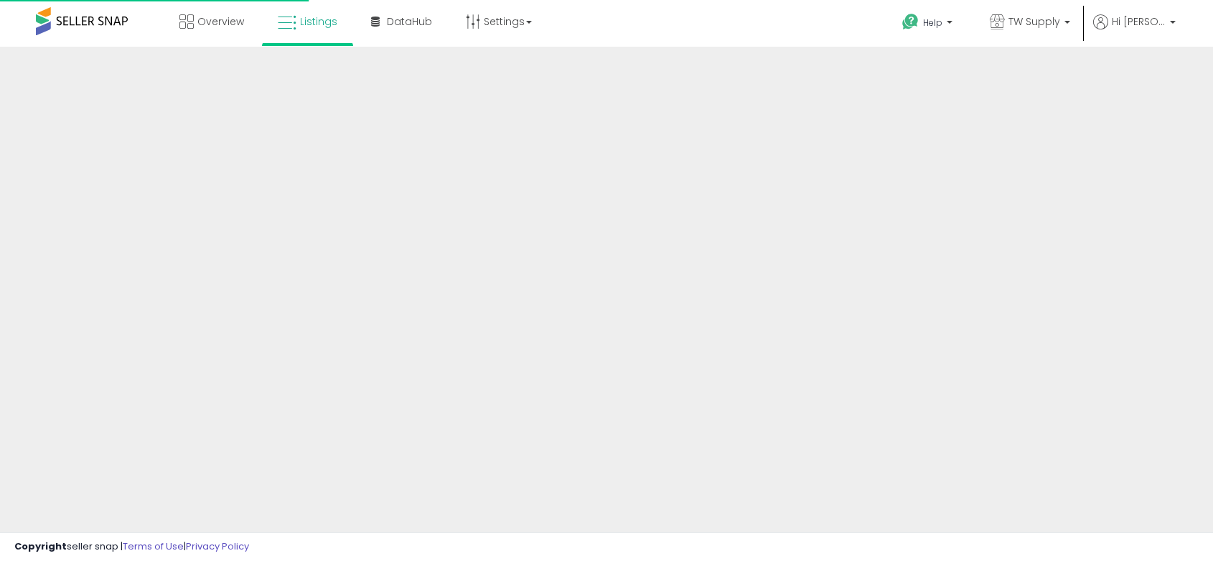 The width and height of the screenshot is (1213, 561). I want to click on div: seller snap | |, so click(131, 546).